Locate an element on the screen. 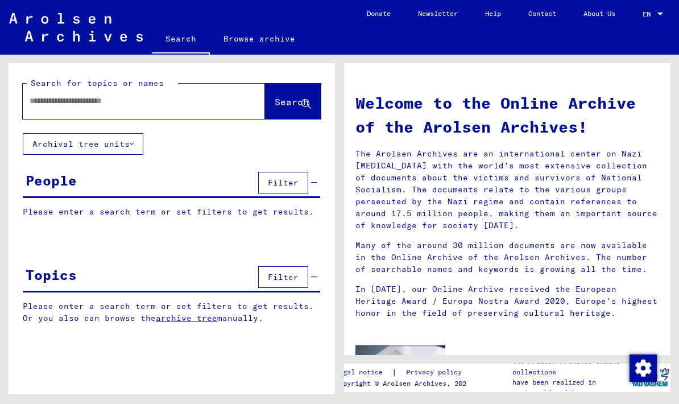 The width and height of the screenshot is (679, 404). a: Search is located at coordinates (181, 40).